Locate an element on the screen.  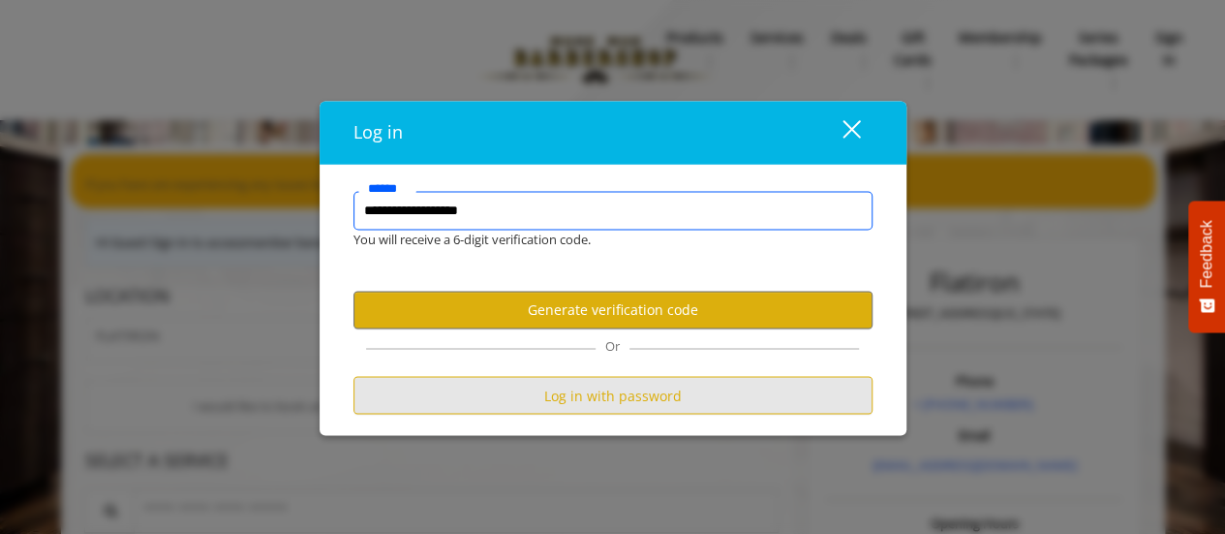
button: Feedback - Show survey is located at coordinates (1207, 266).